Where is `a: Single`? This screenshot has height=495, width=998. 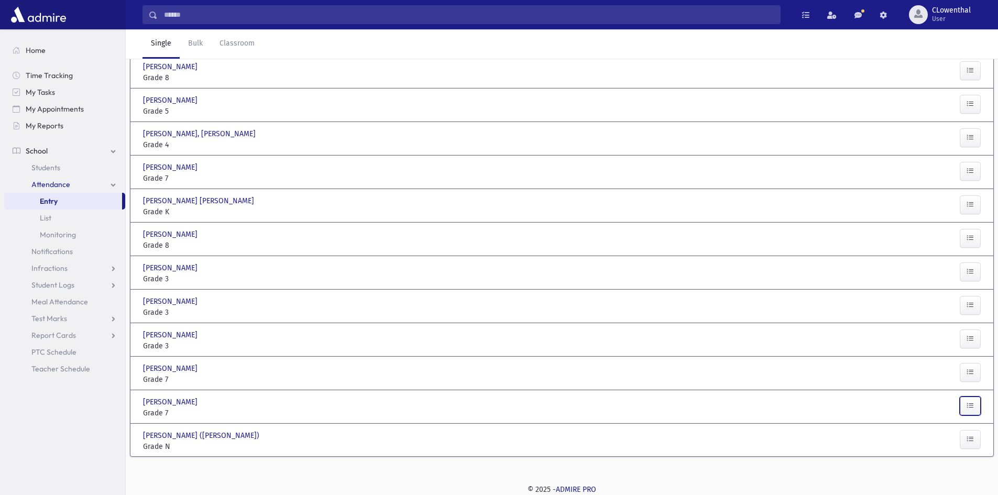 a: Single is located at coordinates (161, 44).